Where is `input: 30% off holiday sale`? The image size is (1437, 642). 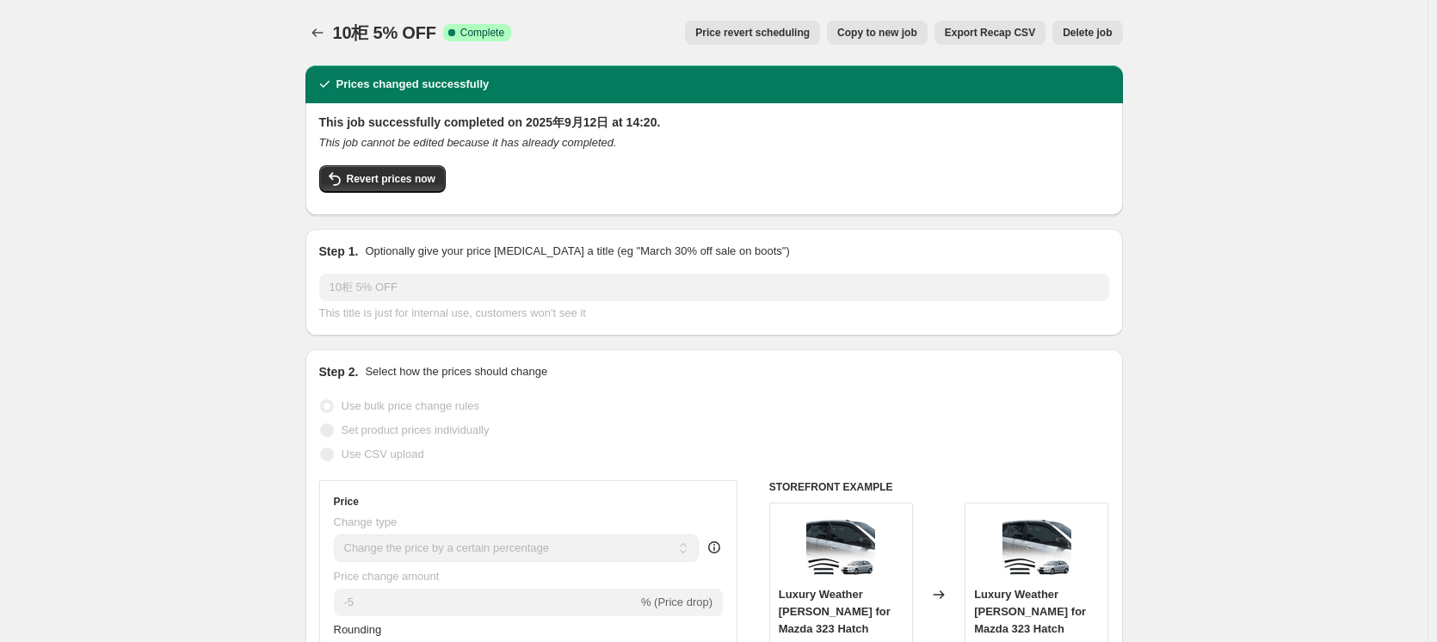 input: 30% off holiday sale is located at coordinates (714, 287).